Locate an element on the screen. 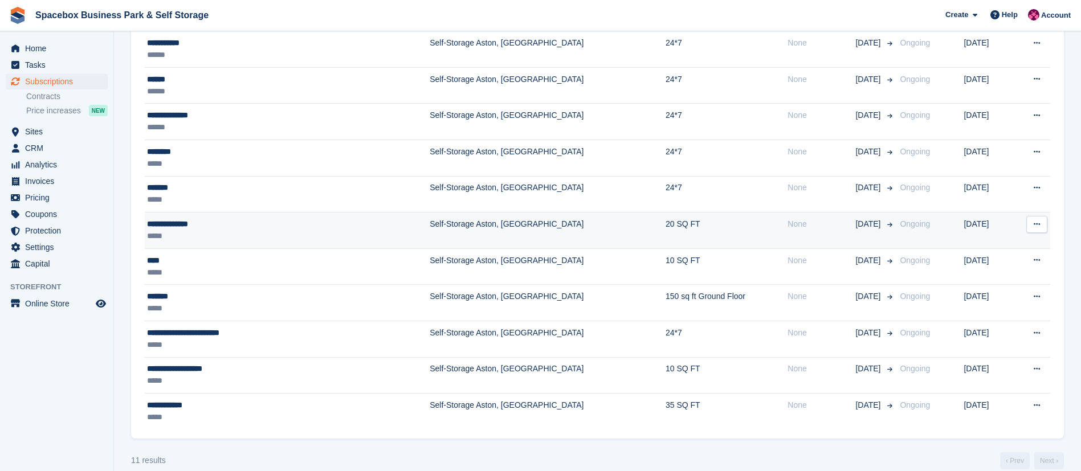  span: Price increases is located at coordinates (54, 111).